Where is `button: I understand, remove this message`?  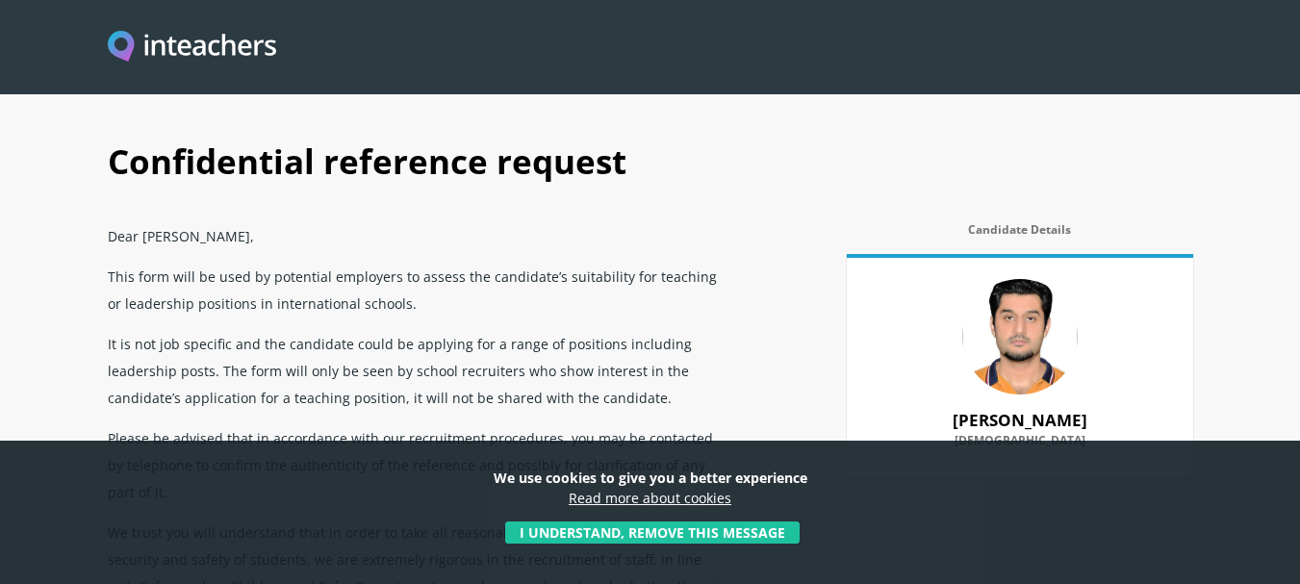 button: I understand, remove this message is located at coordinates (652, 532).